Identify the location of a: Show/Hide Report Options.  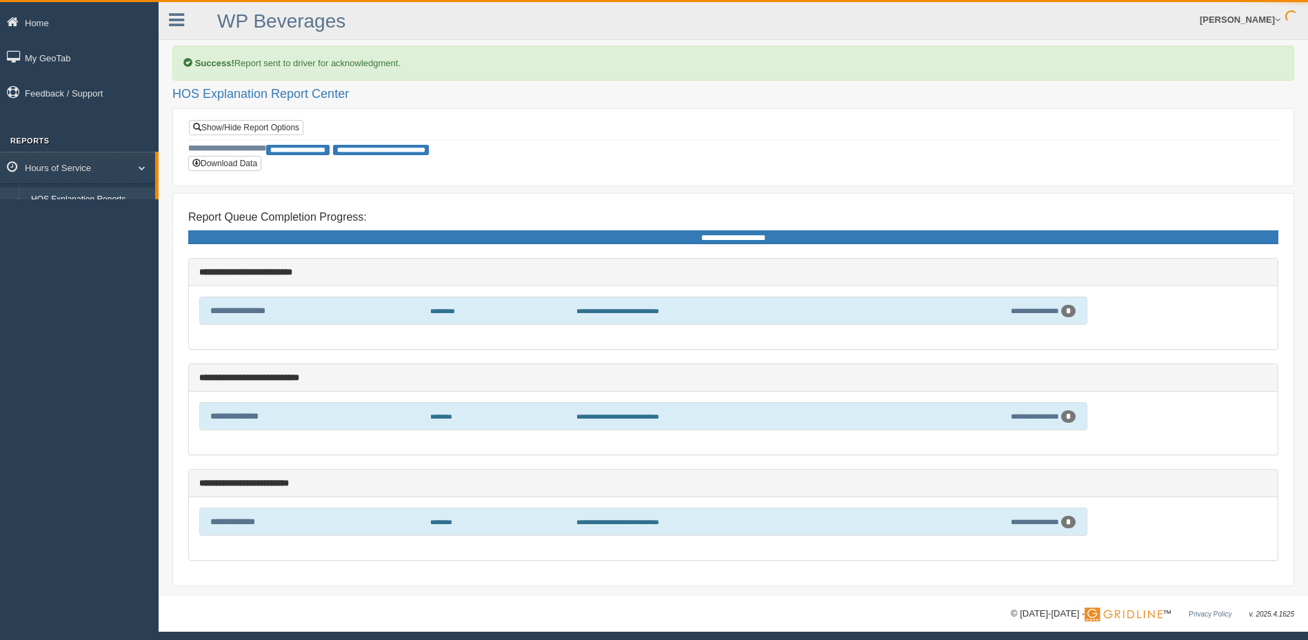
(246, 128).